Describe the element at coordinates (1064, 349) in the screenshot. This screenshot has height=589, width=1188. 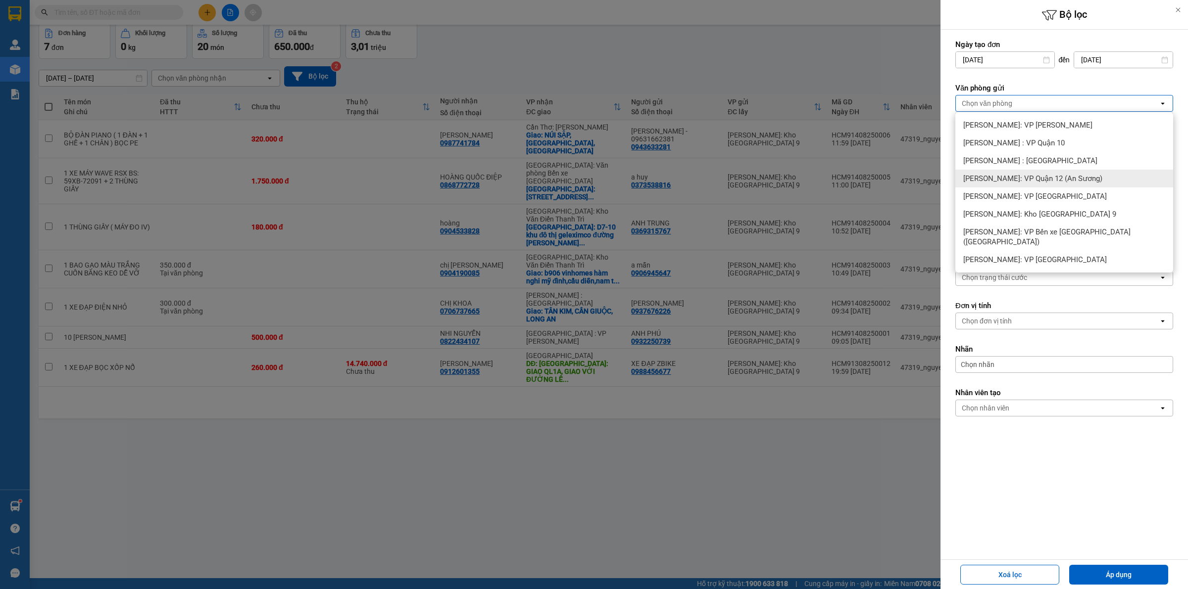
I see `label: Nhãn` at that location.